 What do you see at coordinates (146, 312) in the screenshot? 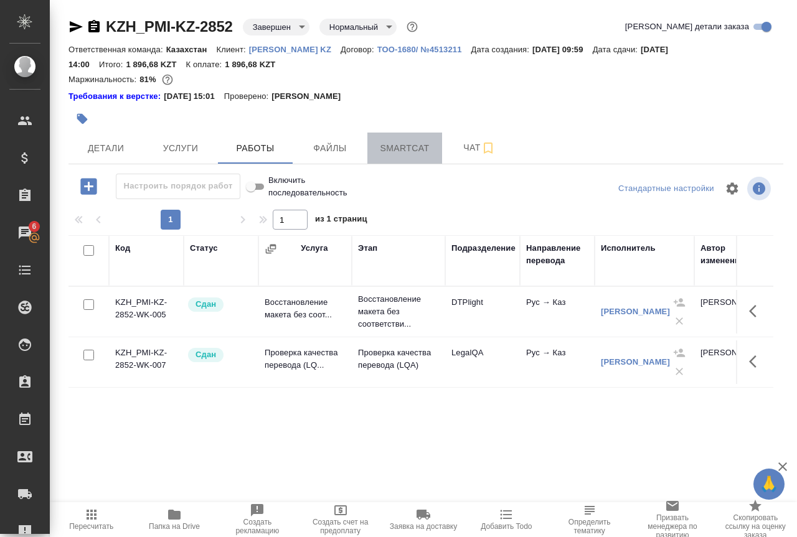
I see `td: KZH_PMI-KZ-2852-WK-005` at bounding box center [146, 312].